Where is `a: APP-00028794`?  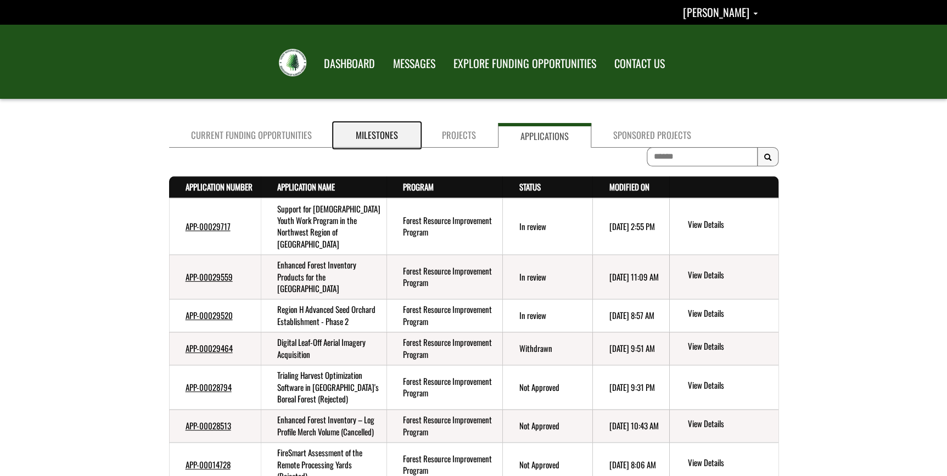 a: APP-00028794 is located at coordinates (209, 387).